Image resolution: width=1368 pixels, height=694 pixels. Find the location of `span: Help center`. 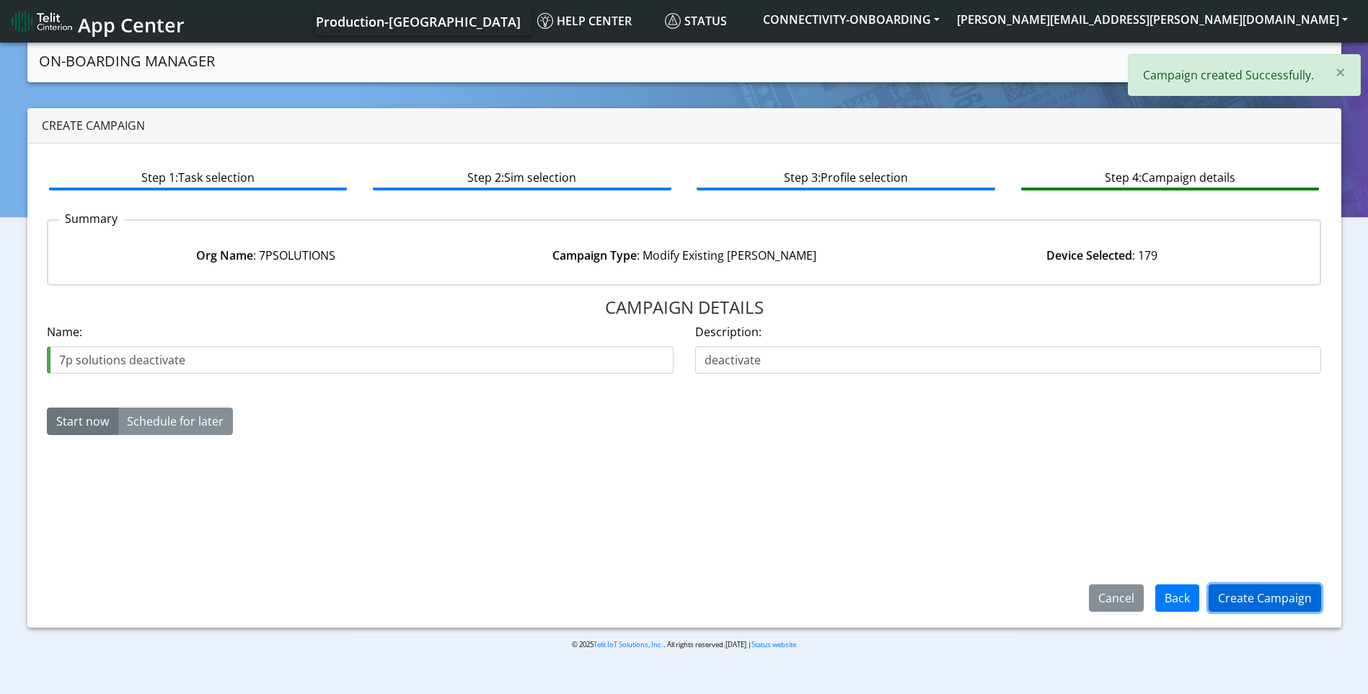

span: Help center is located at coordinates (584, 21).